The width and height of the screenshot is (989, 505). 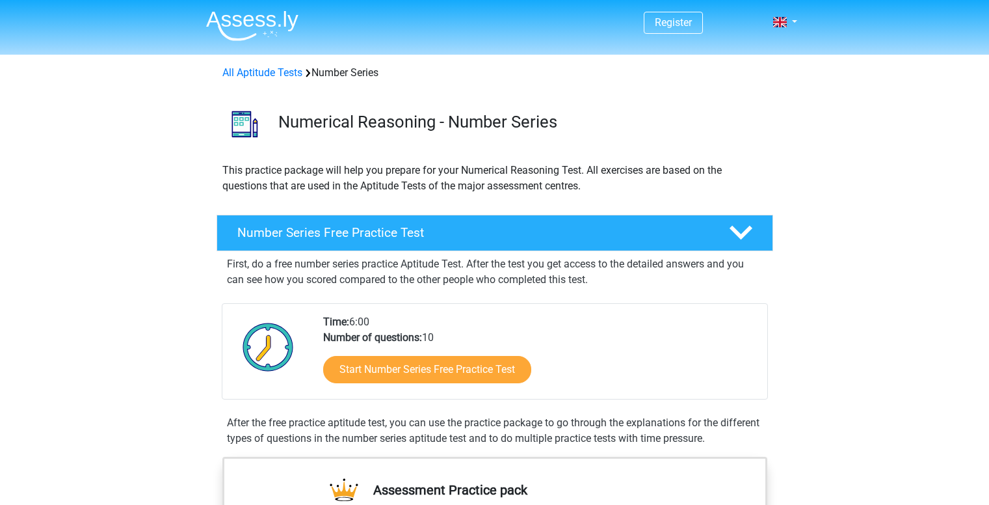 What do you see at coordinates (495, 73) in the screenshot?
I see `div: Number Series` at bounding box center [495, 73].